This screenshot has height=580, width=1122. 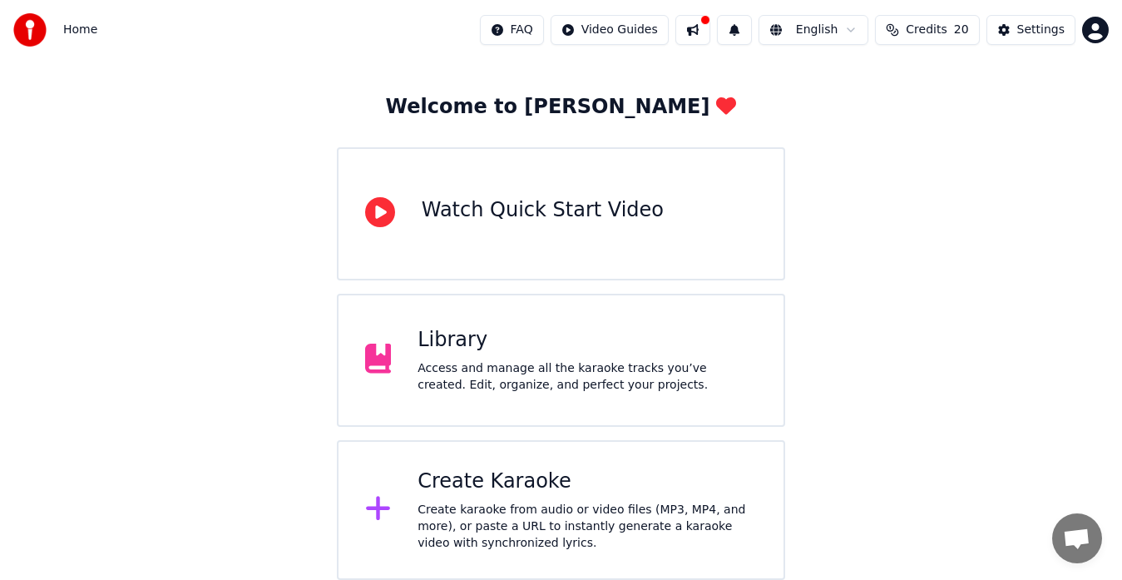 What do you see at coordinates (587, 340) in the screenshot?
I see `div: Library` at bounding box center [587, 340].